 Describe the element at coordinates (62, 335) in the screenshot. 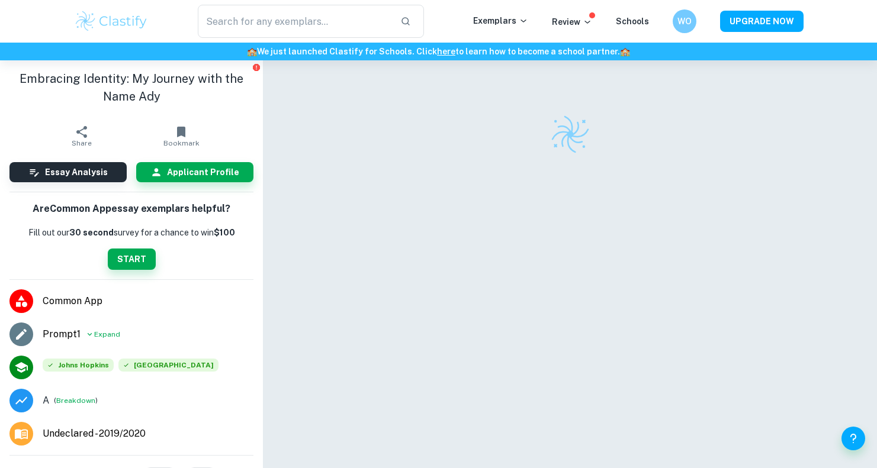

I see `a: Prompt1` at that location.